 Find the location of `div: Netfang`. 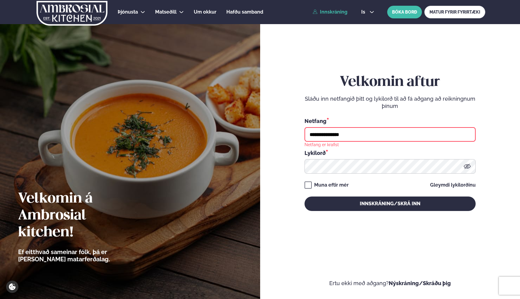

div: Netfang is located at coordinates (390, 121).